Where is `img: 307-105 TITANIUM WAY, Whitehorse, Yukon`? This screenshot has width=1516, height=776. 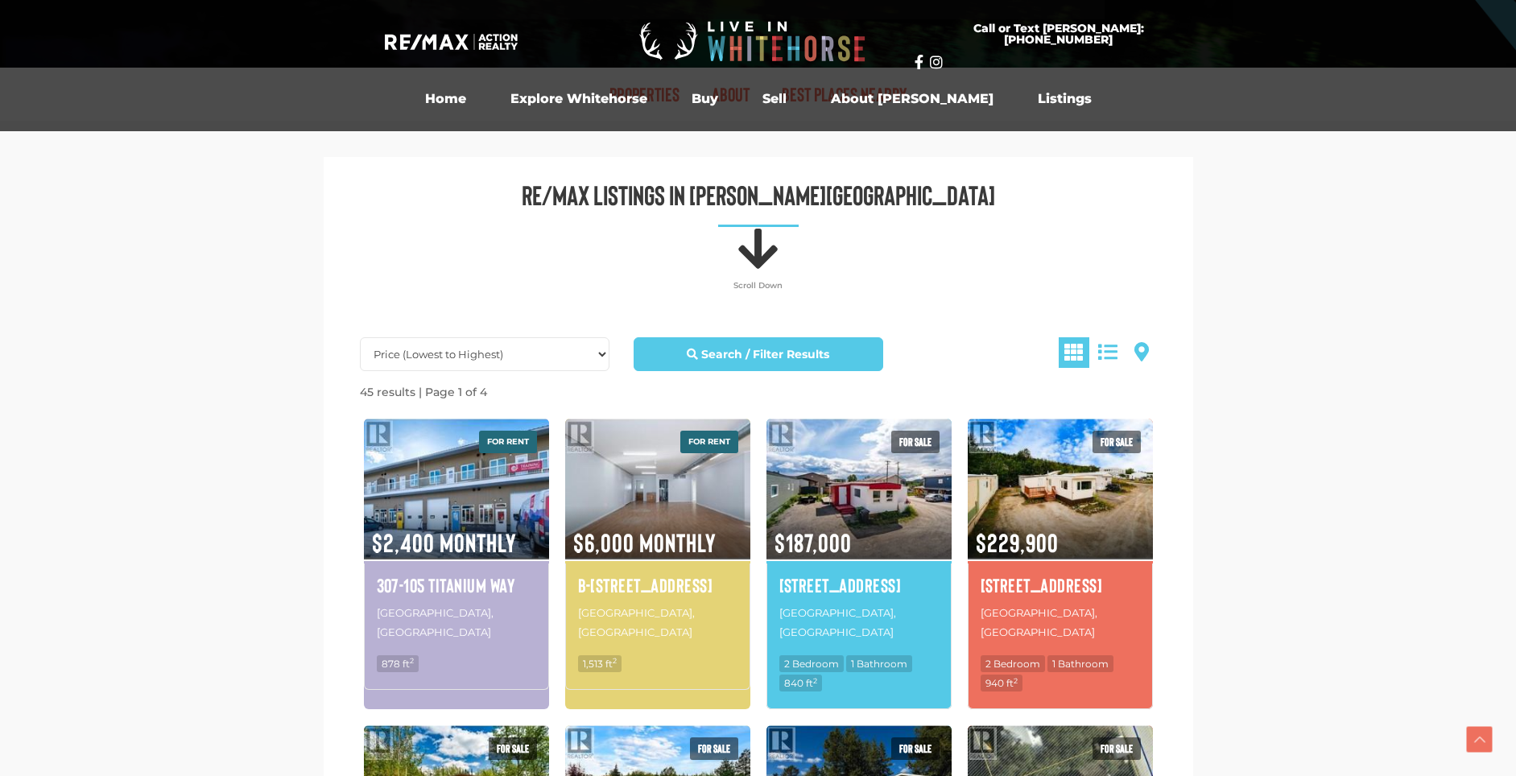 img: 307-105 TITANIUM WAY, Whitehorse, Yukon is located at coordinates (456, 489).